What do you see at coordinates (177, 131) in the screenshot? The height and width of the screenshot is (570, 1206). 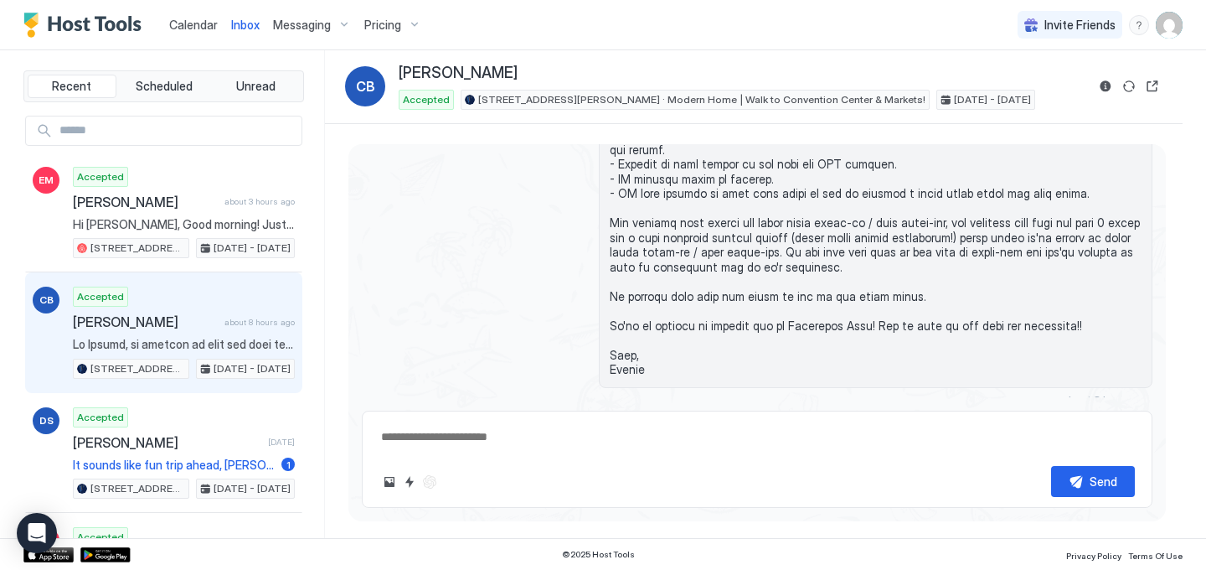 I see `input: Input Field` at bounding box center [177, 131].